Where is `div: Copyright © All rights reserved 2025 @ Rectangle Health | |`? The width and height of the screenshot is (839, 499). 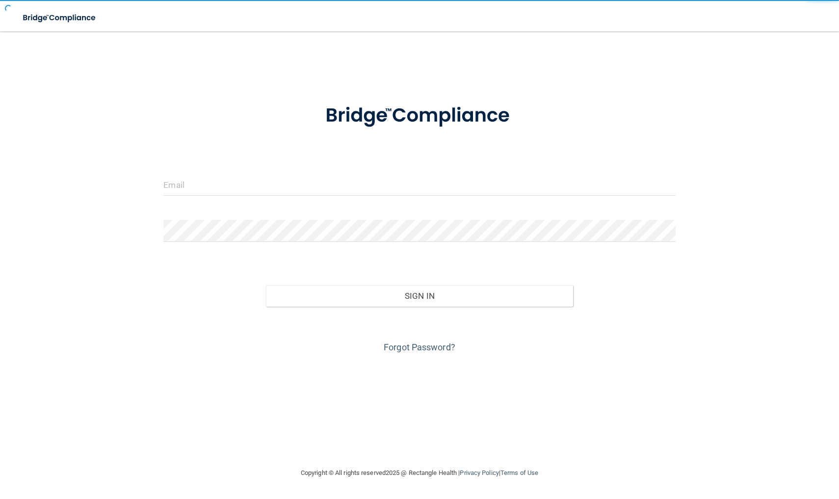
div: Copyright © All rights reserved 2025 @ Rectangle Health | | is located at coordinates (419, 473).